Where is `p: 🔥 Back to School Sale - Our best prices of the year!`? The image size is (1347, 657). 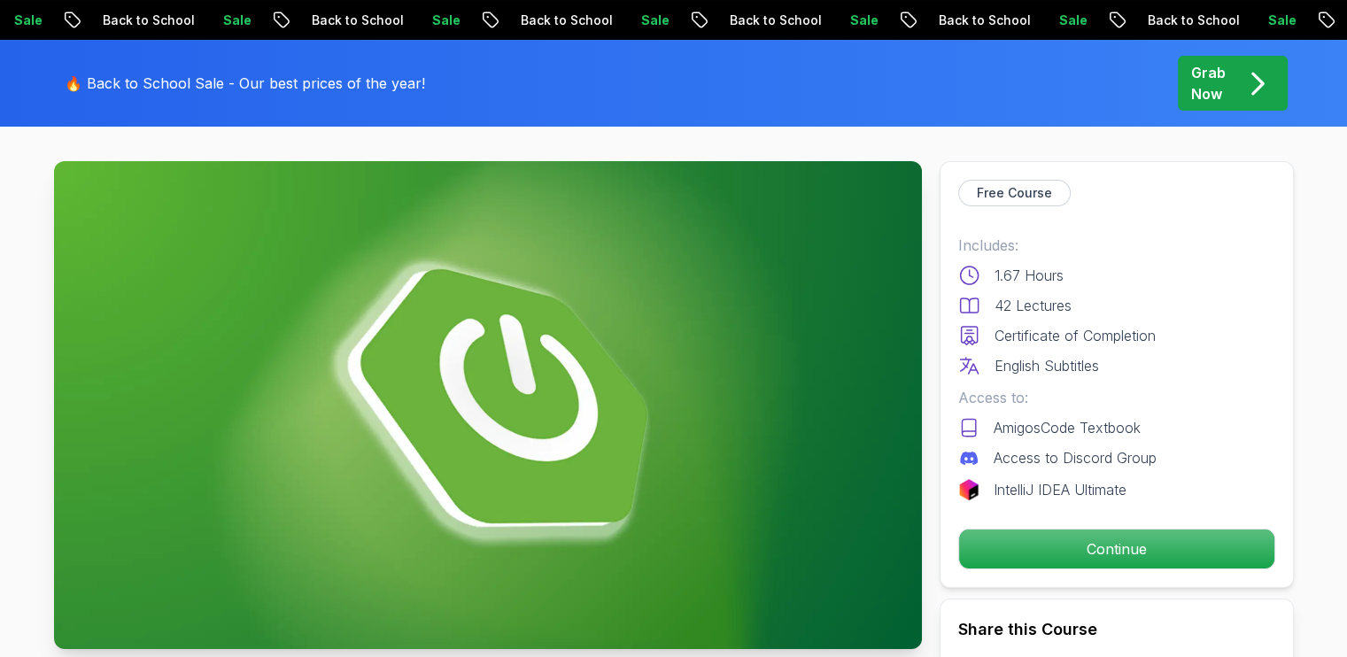 p: 🔥 Back to School Sale - Our best prices of the year! is located at coordinates (244, 83).